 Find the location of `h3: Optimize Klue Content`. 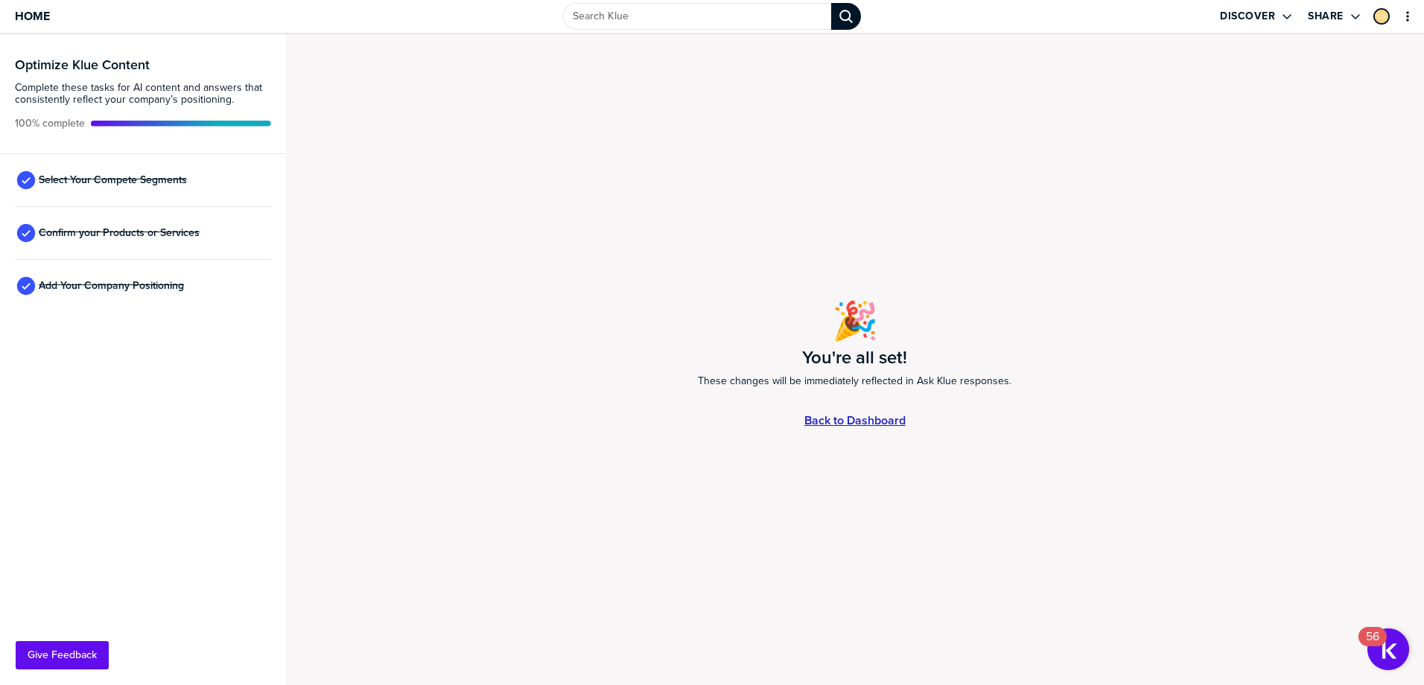

h3: Optimize Klue Content is located at coordinates (143, 65).